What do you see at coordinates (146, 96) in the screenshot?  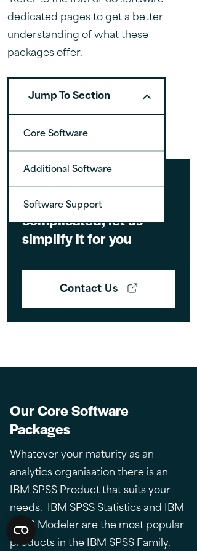 I see `svg: Downward pointing chevron` at bounding box center [146, 96].